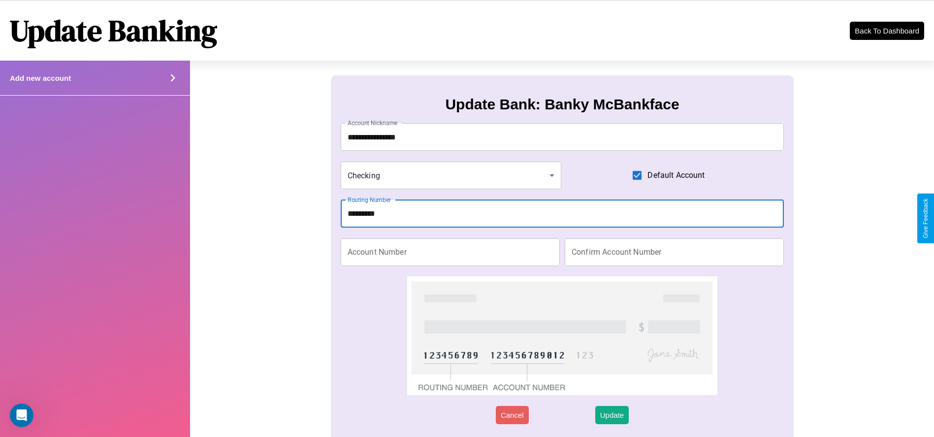 The image size is (934, 437). I want to click on button: Update, so click(612, 414).